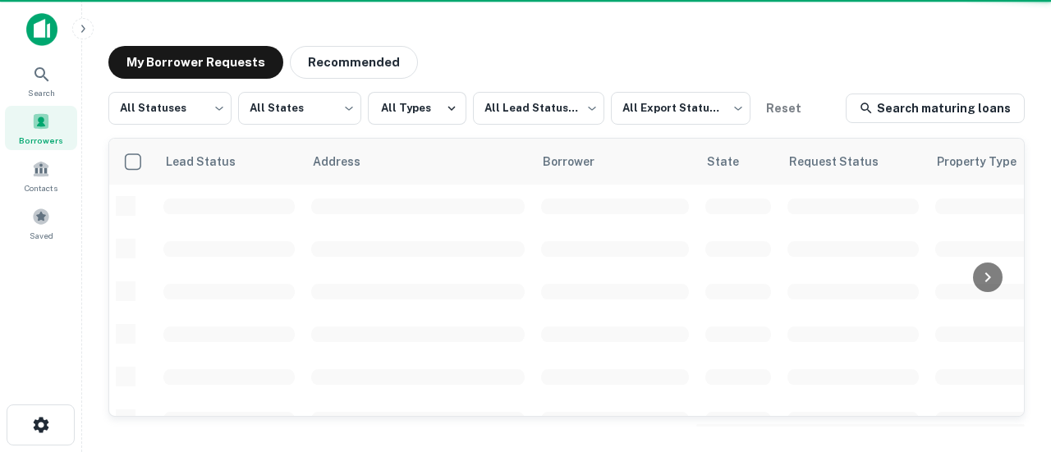 The width and height of the screenshot is (1051, 452). What do you see at coordinates (783, 108) in the screenshot?
I see `button: Reset` at bounding box center [783, 108].